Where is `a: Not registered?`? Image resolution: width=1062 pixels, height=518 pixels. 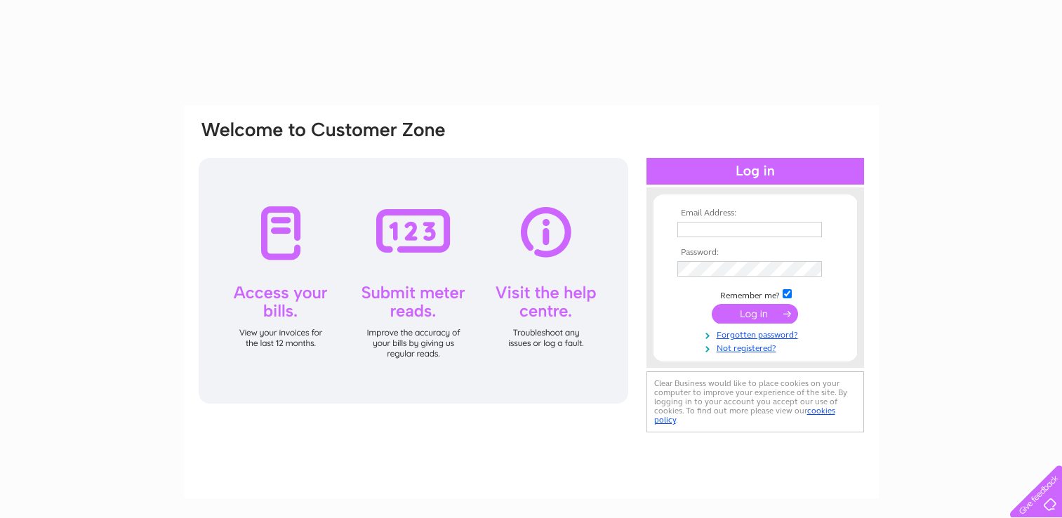
a: Not registered? is located at coordinates (756, 347).